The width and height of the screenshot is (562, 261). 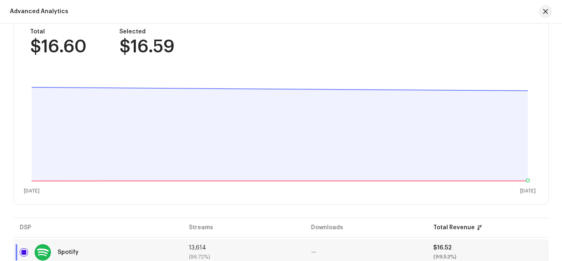 I want to click on div: Selected, so click(x=147, y=32).